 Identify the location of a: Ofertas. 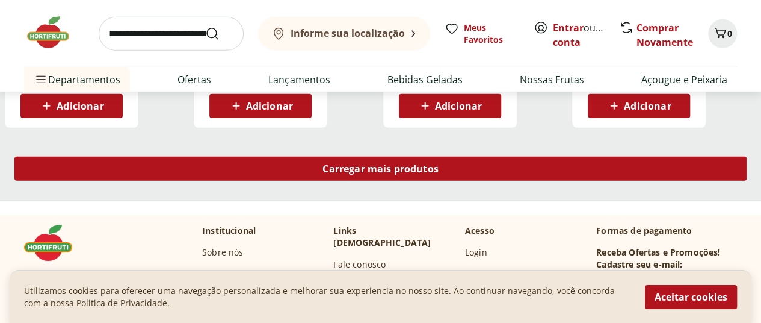
(194, 79).